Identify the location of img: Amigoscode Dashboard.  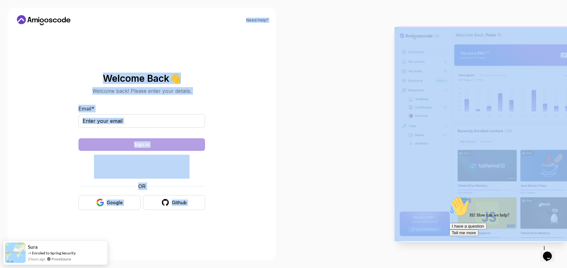
(480, 134).